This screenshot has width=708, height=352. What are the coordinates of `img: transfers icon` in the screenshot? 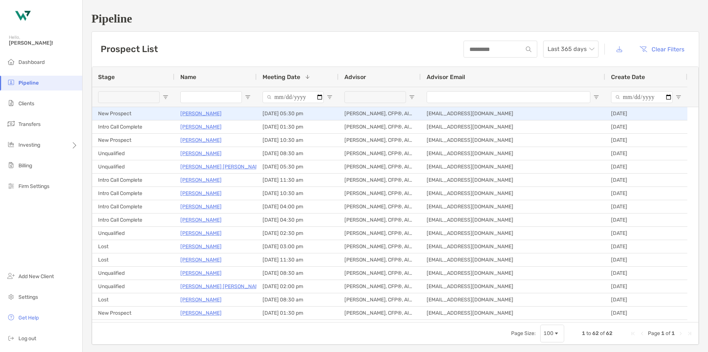 It's located at (11, 124).